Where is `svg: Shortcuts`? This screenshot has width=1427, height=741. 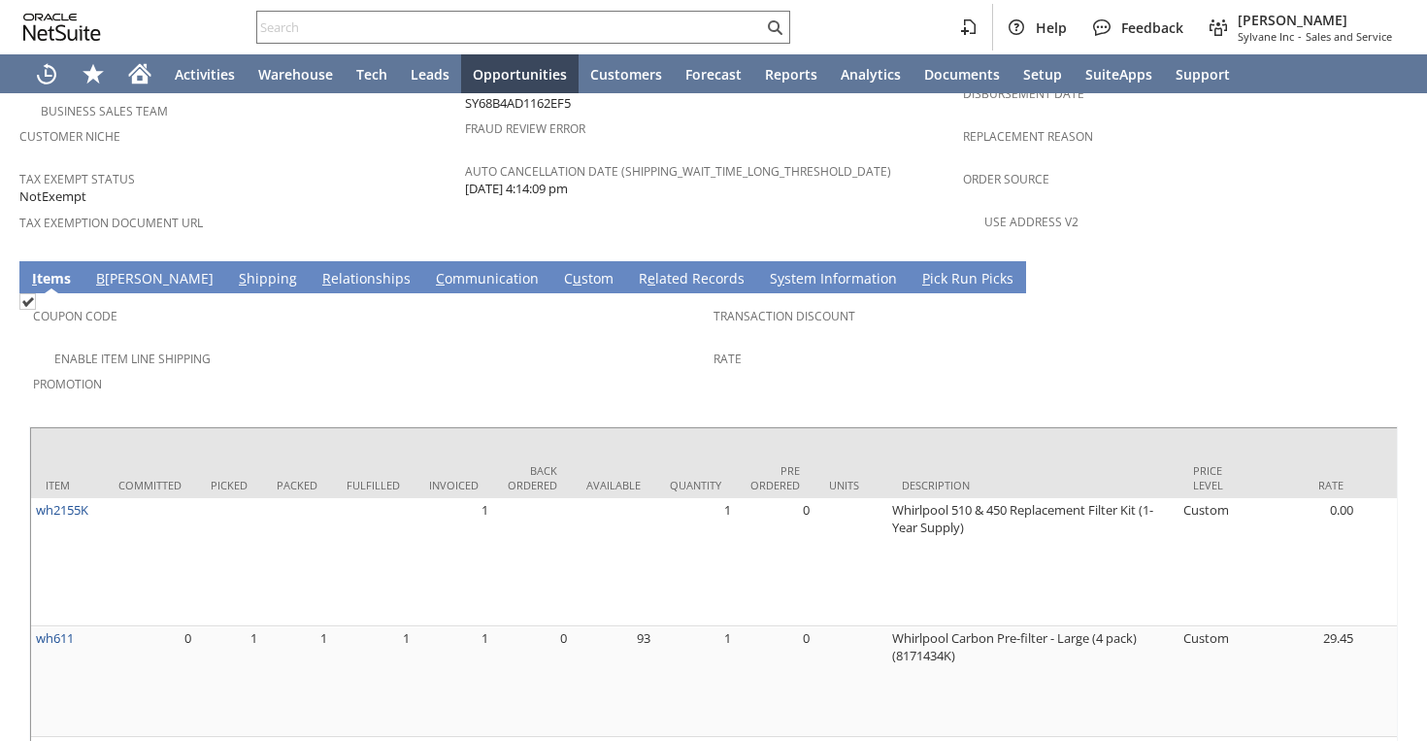 svg: Shortcuts is located at coordinates (93, 74).